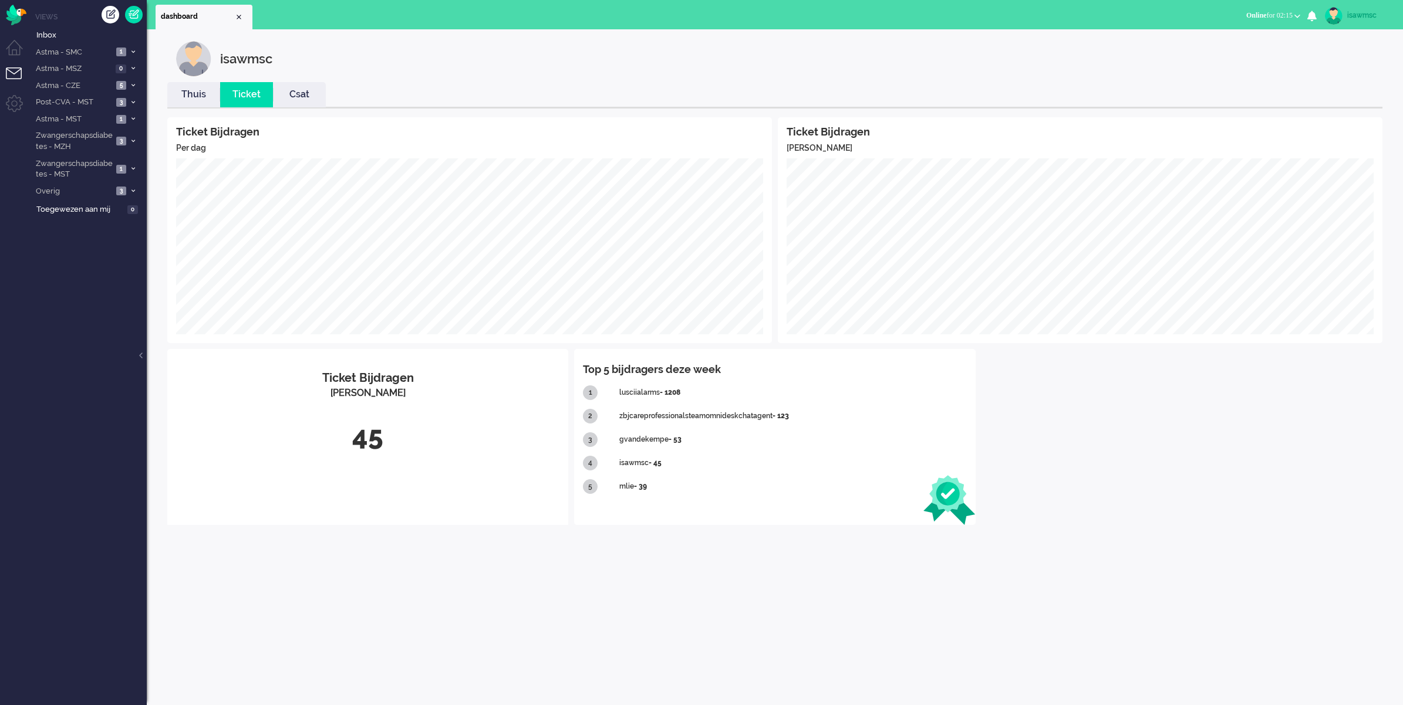 The width and height of the screenshot is (1403, 705). What do you see at coordinates (1256, 15) in the screenshot?
I see `span: Online` at bounding box center [1256, 15].